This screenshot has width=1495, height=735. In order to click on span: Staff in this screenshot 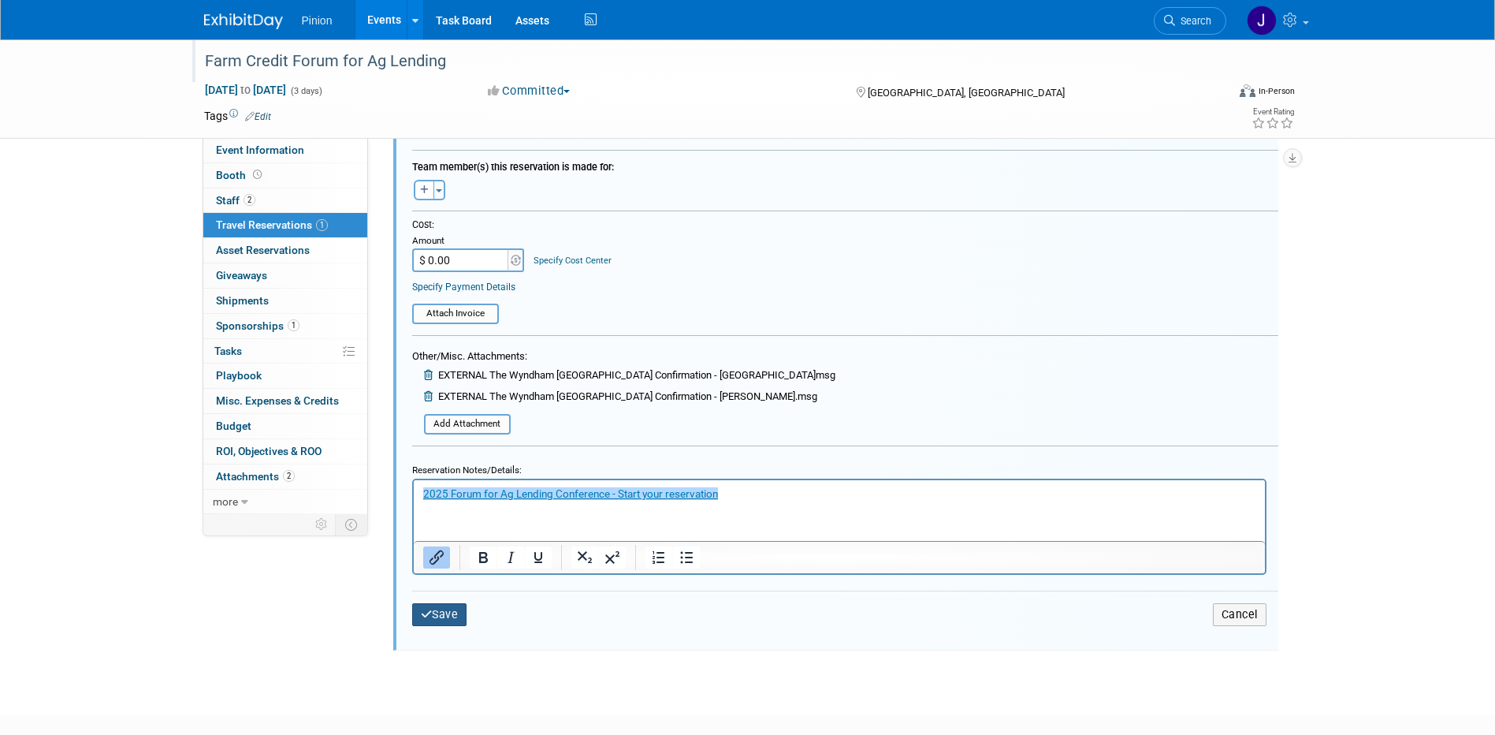, I will do `click(236, 200)`.